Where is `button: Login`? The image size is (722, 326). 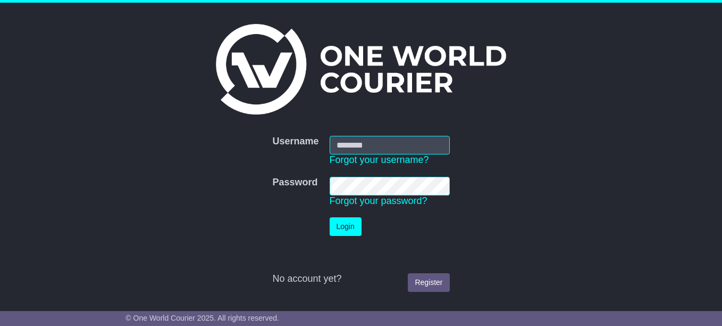 button: Login is located at coordinates (346, 226).